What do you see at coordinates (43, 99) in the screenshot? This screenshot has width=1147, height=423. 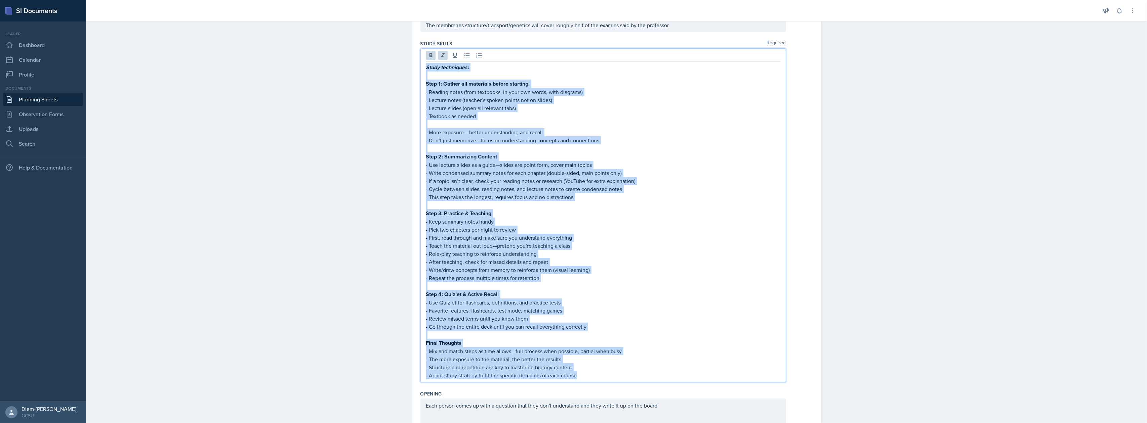 I see `a: Planning Sheets` at bounding box center [43, 99].